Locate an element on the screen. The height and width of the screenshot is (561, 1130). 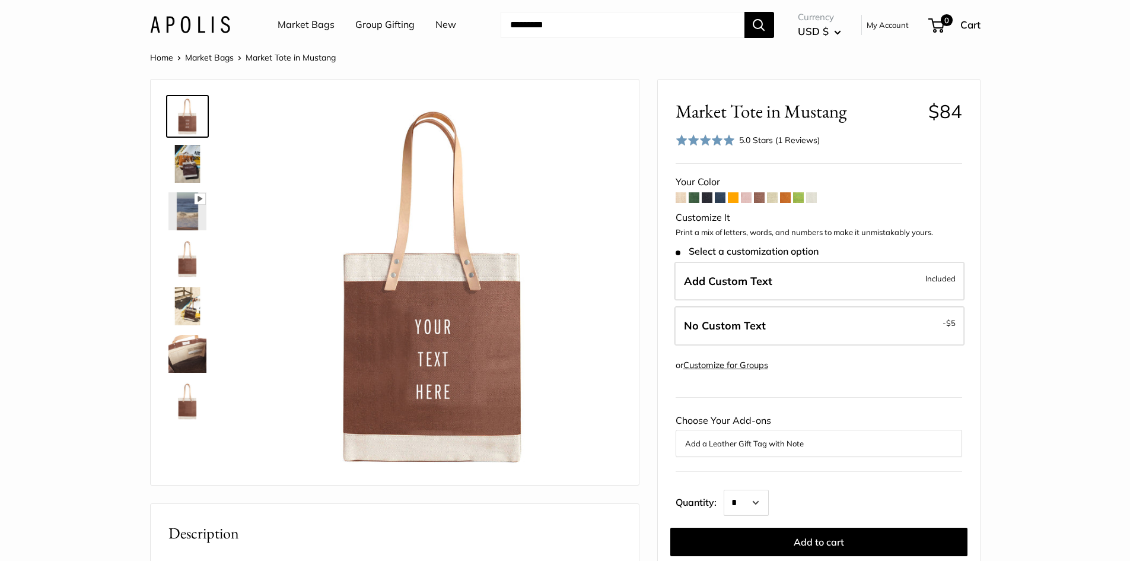
input: Search... is located at coordinates (622, 25).